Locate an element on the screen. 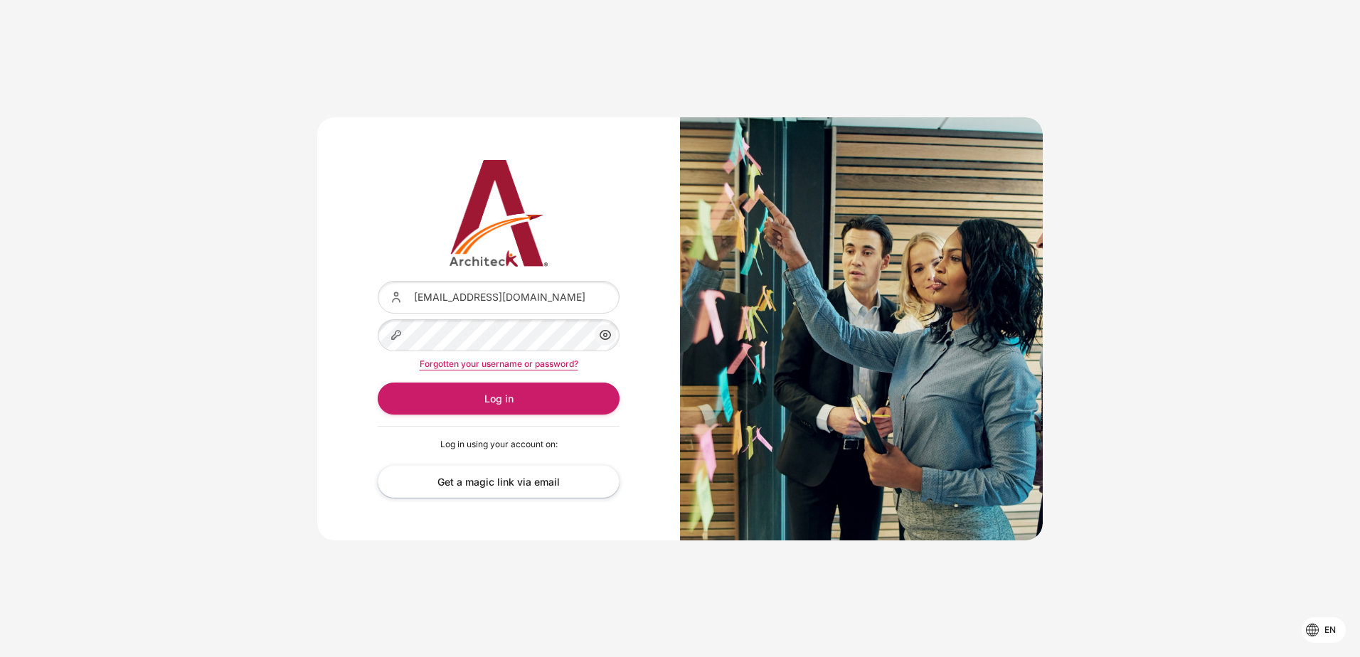 The image size is (1360, 657). a: Forgotten your username or password? is located at coordinates (499, 364).